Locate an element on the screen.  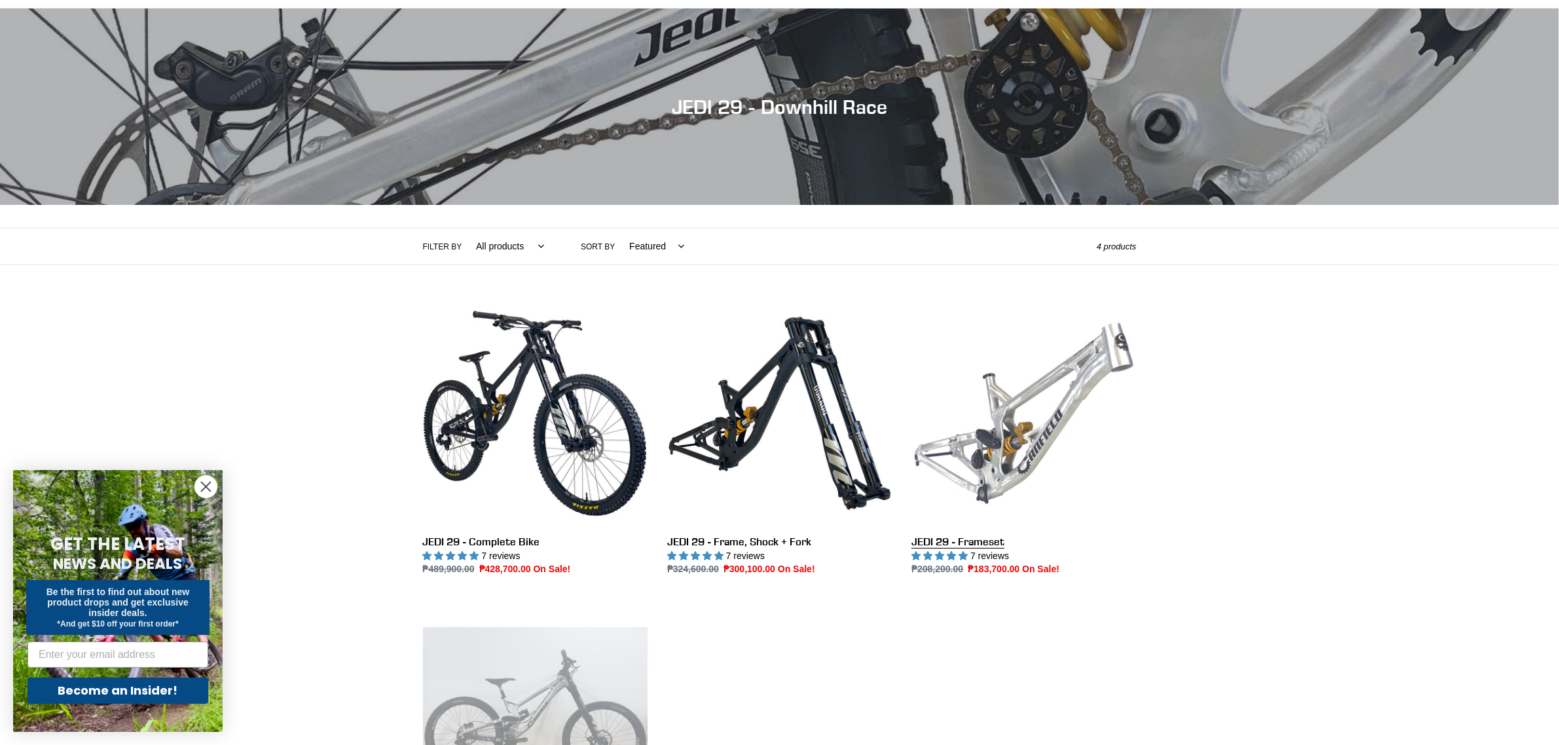
span: JEDI 29 - Downhill Race is located at coordinates (779, 107).